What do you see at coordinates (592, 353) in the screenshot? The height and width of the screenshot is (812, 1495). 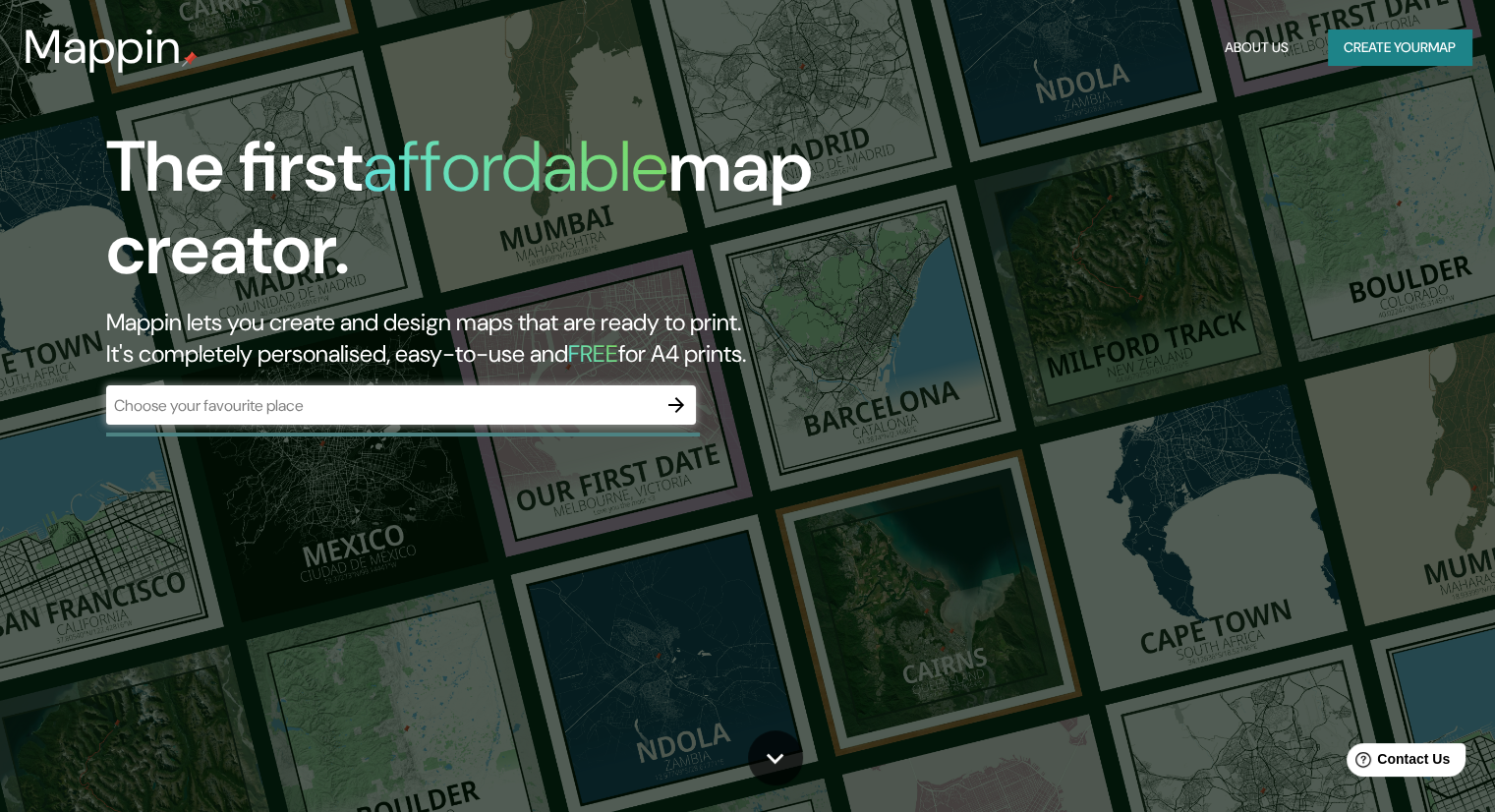 I see `h5: FREE` at bounding box center [592, 353].